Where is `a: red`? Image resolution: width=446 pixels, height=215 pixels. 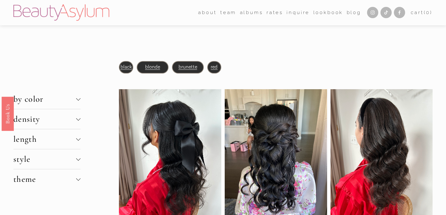 a: red is located at coordinates (214, 67).